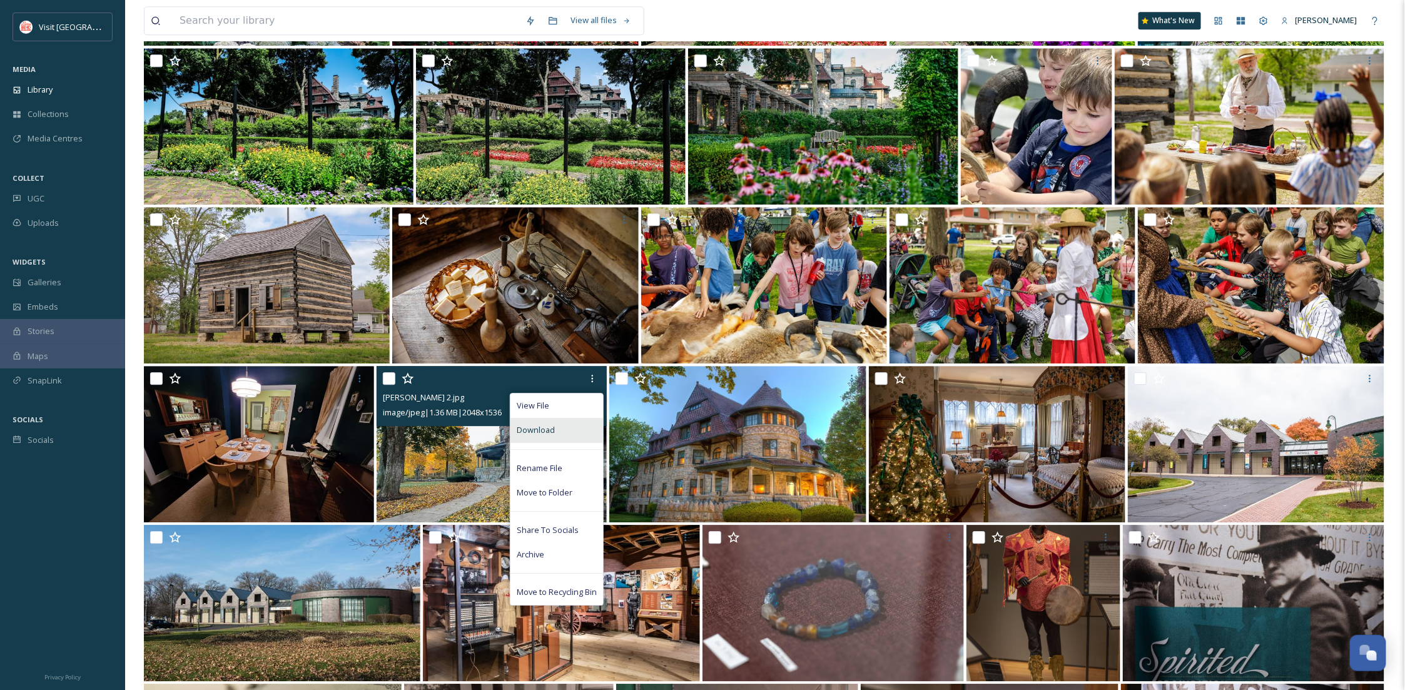  Describe the element at coordinates (492, 444) in the screenshot. I see `img: Oliver Mansion 2.jpg` at that location.